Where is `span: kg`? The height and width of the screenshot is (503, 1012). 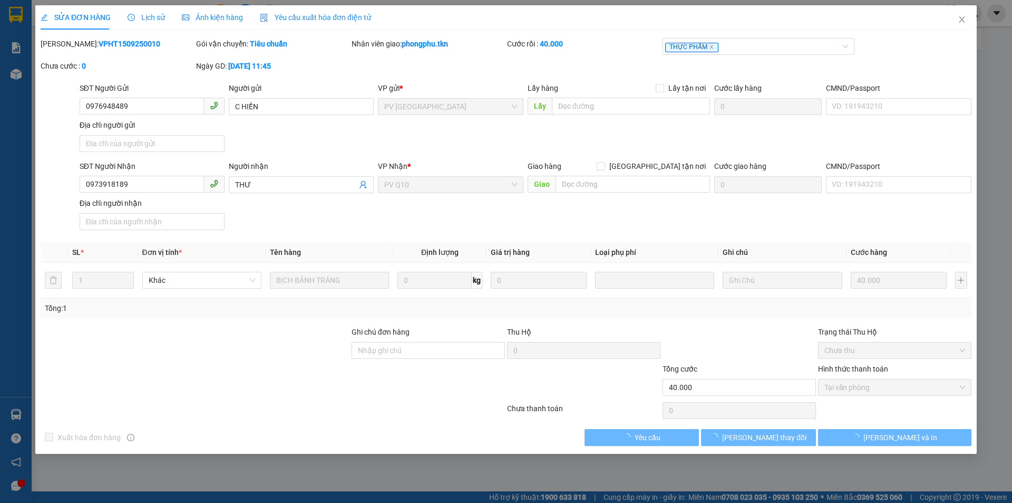
span: kg is located at coordinates (477, 280).